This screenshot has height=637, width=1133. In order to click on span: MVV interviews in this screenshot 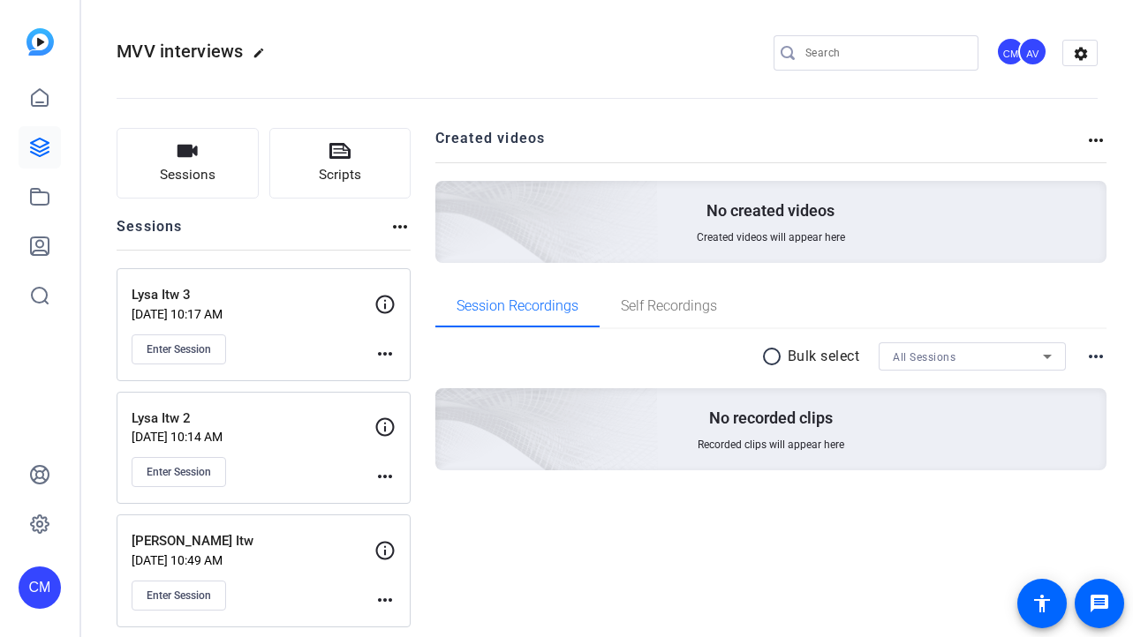, I will do `click(180, 51)`.